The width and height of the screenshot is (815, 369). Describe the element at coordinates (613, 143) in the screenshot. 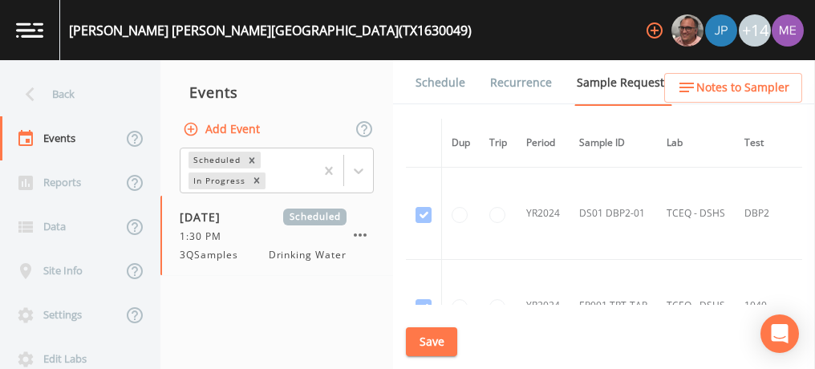

I see `th: Sample ID` at that location.